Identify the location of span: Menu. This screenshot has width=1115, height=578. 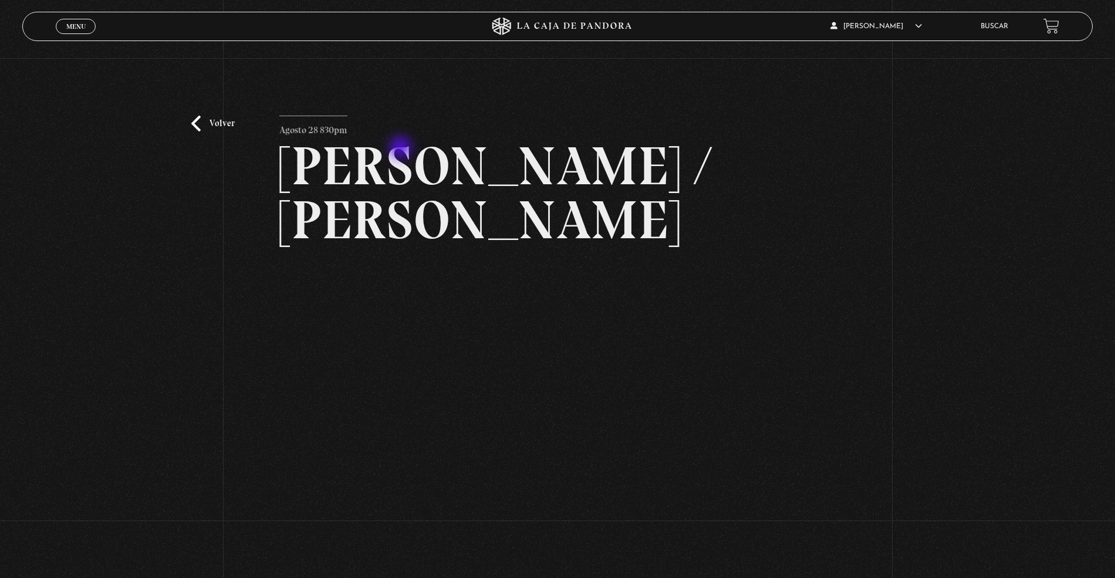
(76, 26).